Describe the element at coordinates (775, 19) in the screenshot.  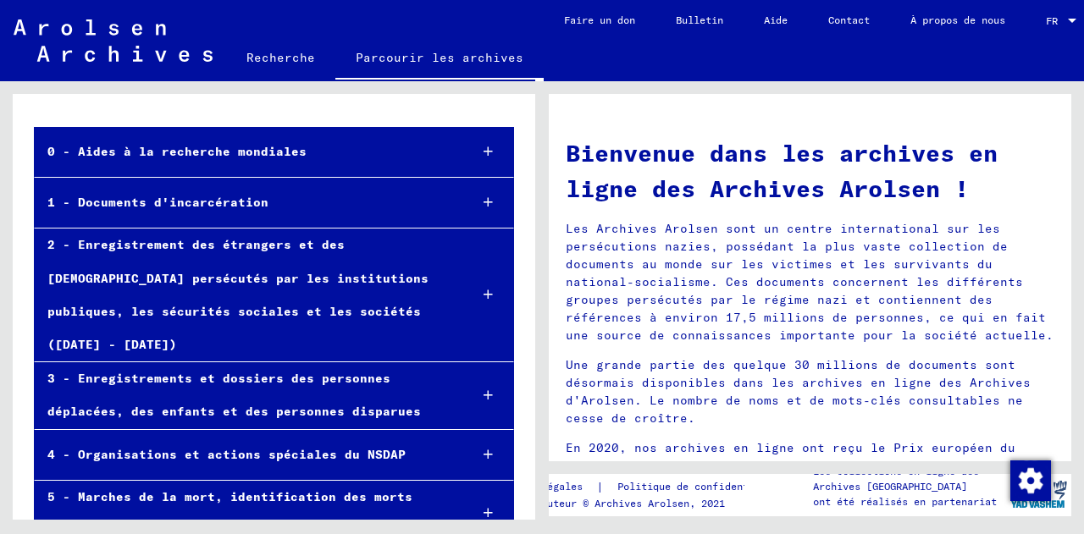
I see `font: Aide` at that location.